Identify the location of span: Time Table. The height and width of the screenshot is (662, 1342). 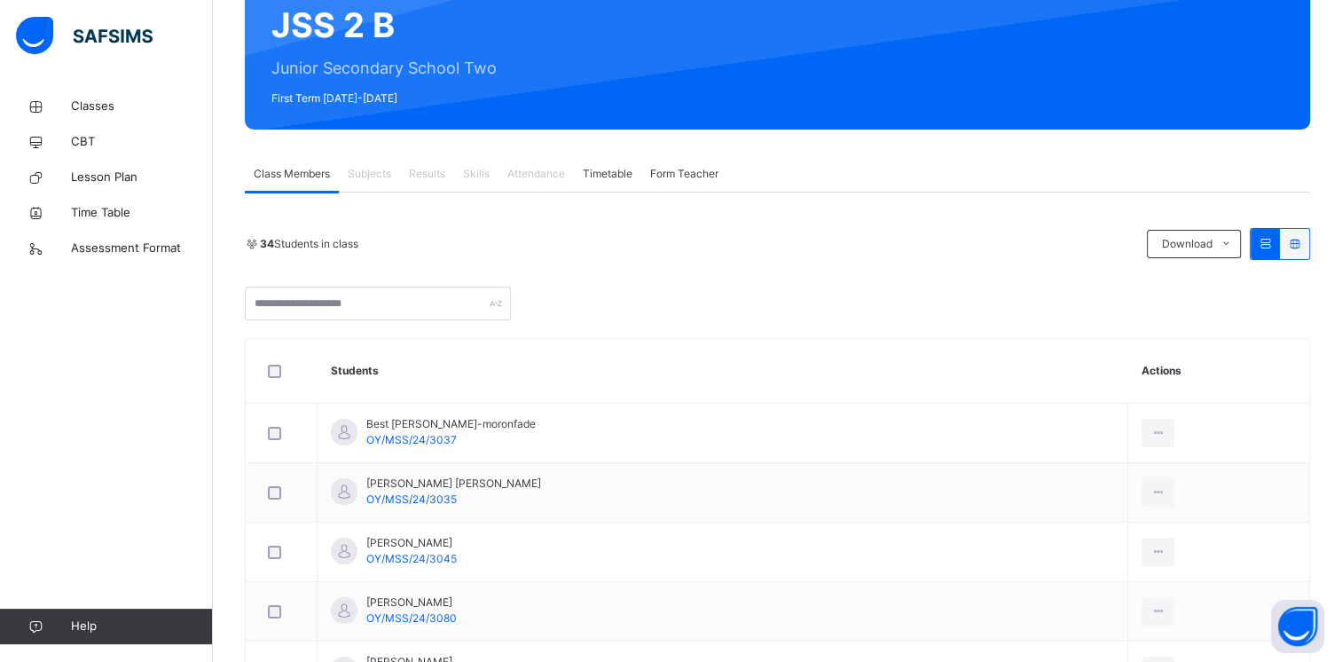
(142, 213).